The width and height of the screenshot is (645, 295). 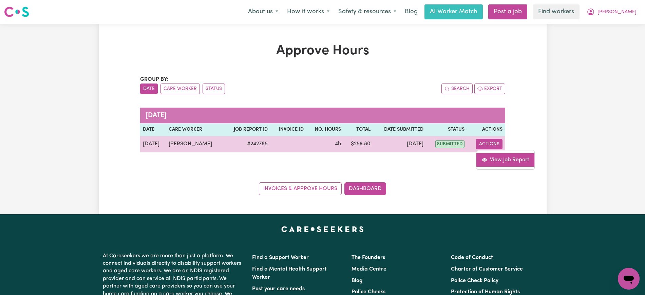 I want to click on a: Police Check Policy, so click(x=475, y=281).